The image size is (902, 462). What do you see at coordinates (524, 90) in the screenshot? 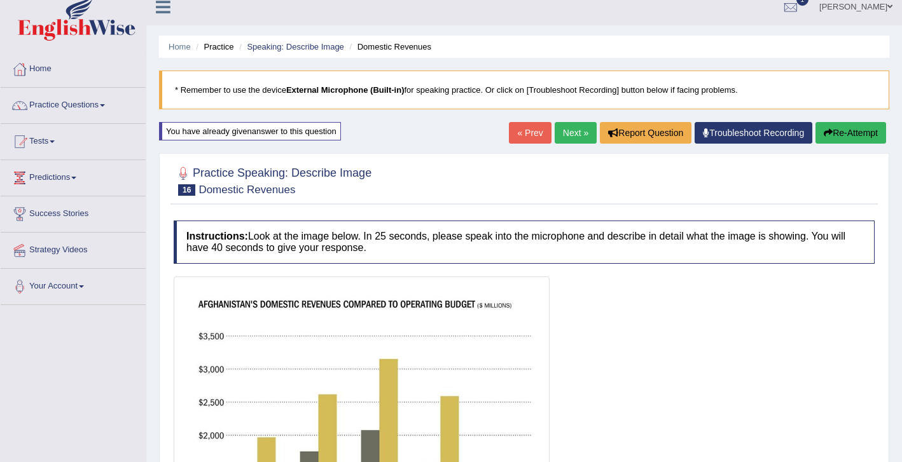
I see `blockquote: * Remember to use the device for speaking practice. Or click on [Troubleshoot Recording] button b...` at bounding box center [524, 90].